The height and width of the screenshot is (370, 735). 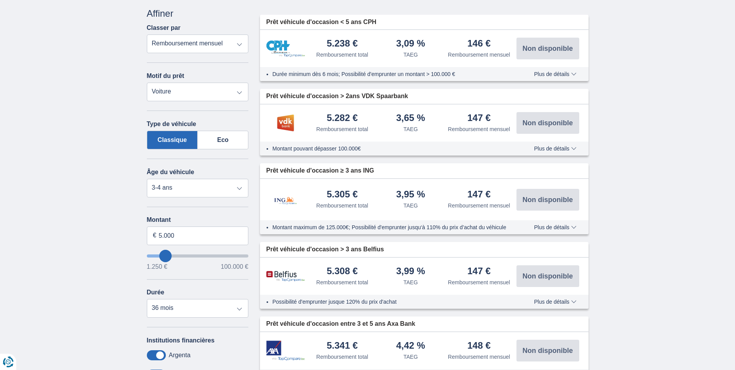 I want to click on label: Classer par, so click(x=164, y=28).